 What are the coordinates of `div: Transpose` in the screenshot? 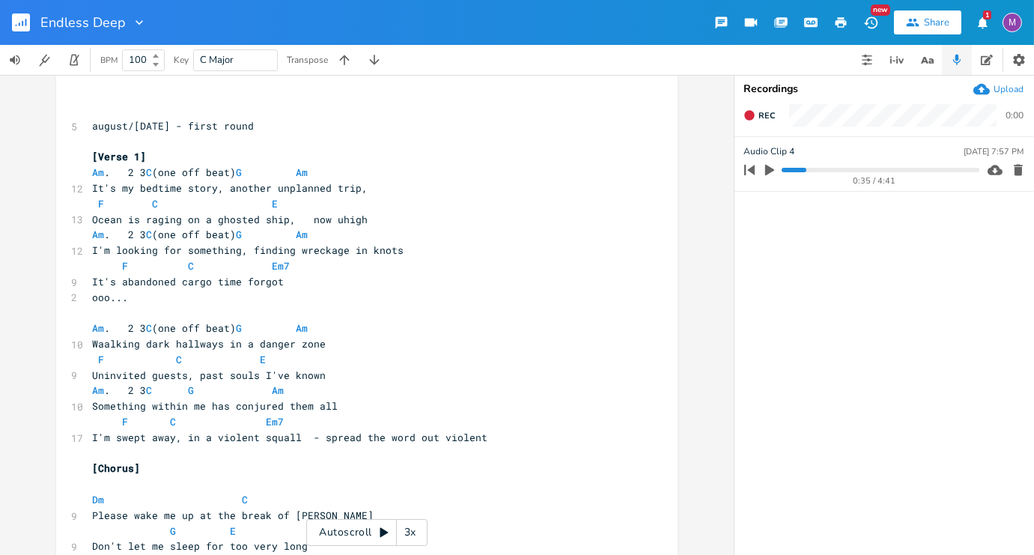 It's located at (307, 60).